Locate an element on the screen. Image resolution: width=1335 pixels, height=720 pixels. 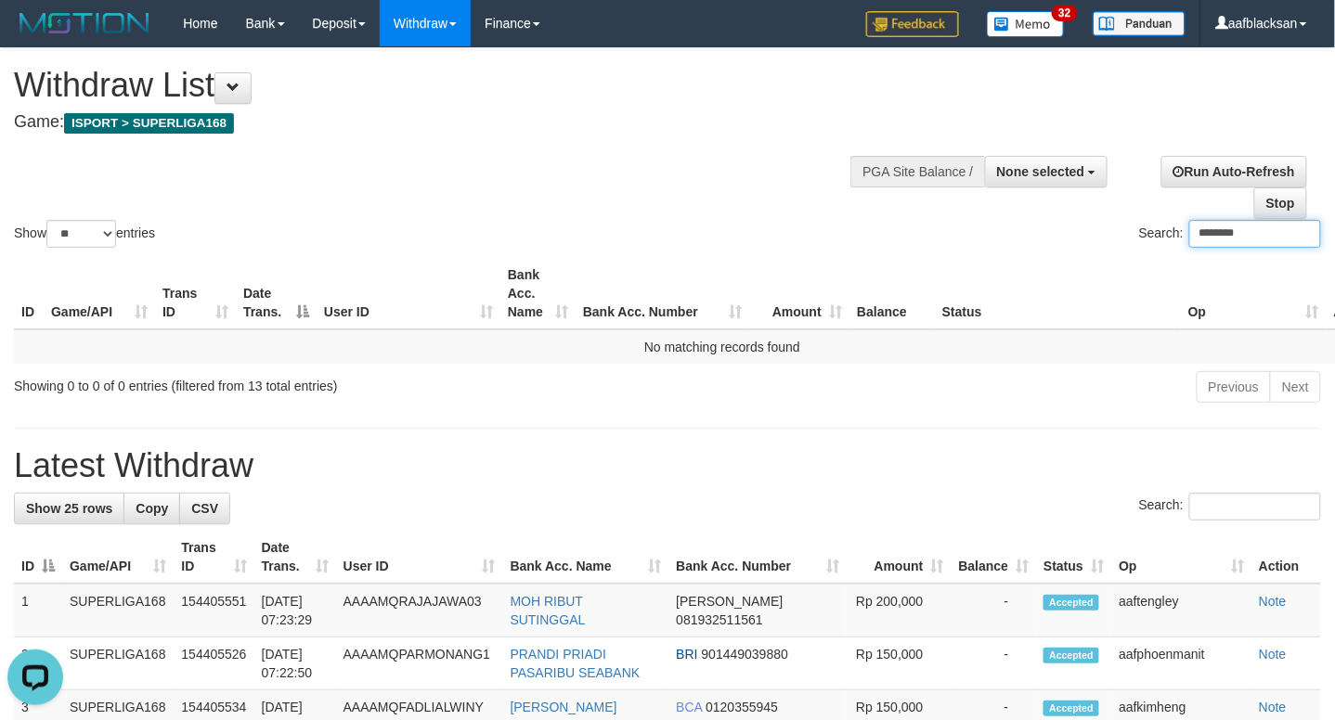
span: Show 25 rows is located at coordinates (69, 509).